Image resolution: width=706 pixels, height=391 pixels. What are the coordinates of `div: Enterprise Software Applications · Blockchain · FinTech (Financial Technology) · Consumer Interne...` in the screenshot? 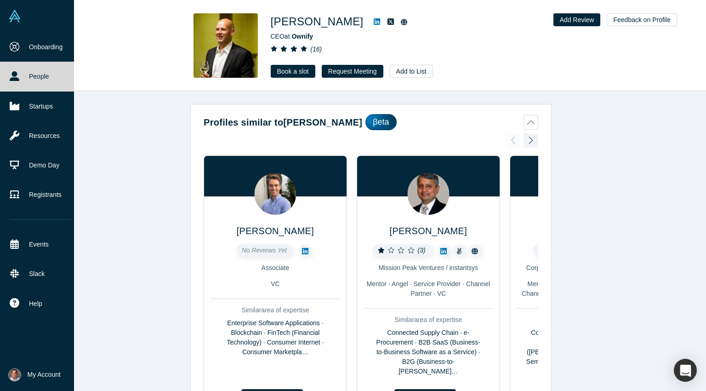 It's located at (275, 338).